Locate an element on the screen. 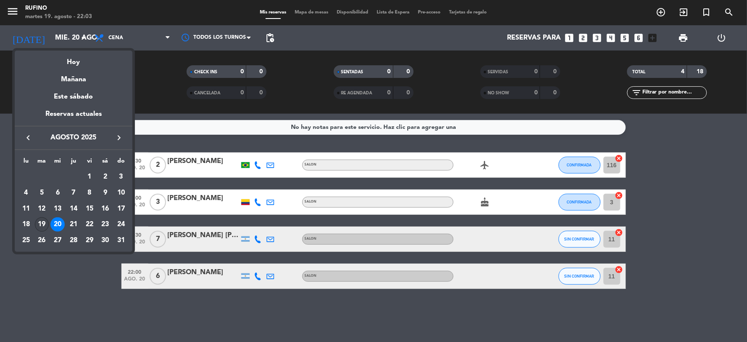 This screenshot has width=747, height=342. div: 21 is located at coordinates (74, 224).